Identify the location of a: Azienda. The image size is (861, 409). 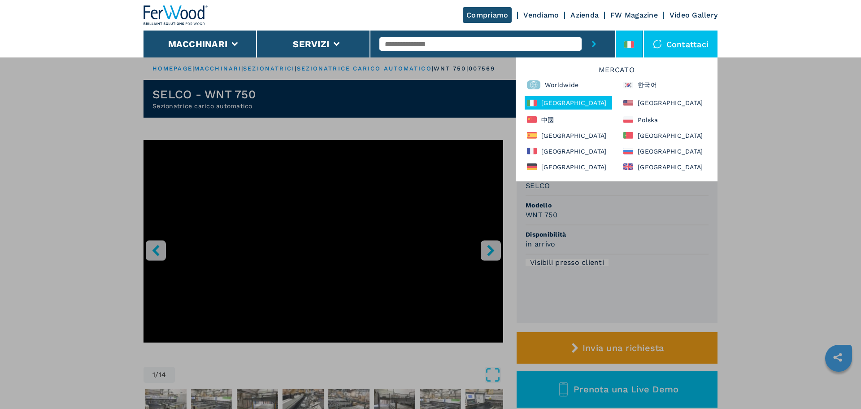
(585, 15).